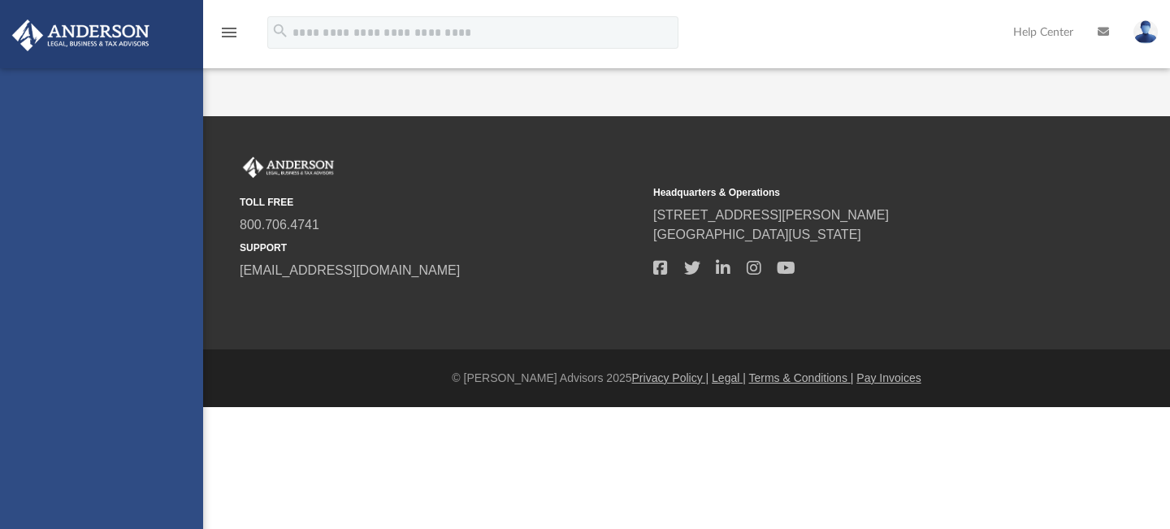 The height and width of the screenshot is (529, 1170). What do you see at coordinates (280, 224) in the screenshot?
I see `a: 800.706.4741` at bounding box center [280, 224].